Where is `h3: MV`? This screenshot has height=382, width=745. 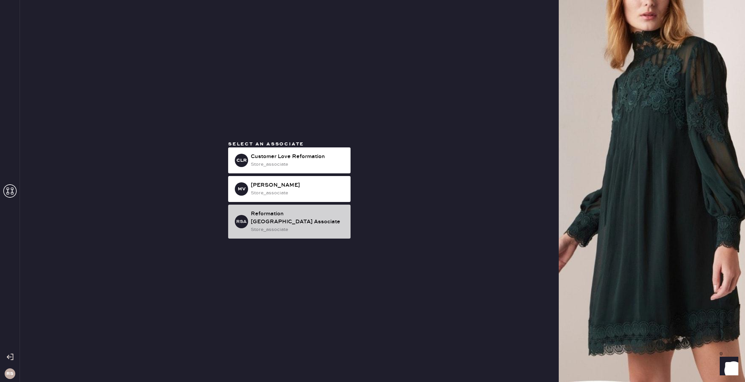 h3: MV is located at coordinates (241, 189).